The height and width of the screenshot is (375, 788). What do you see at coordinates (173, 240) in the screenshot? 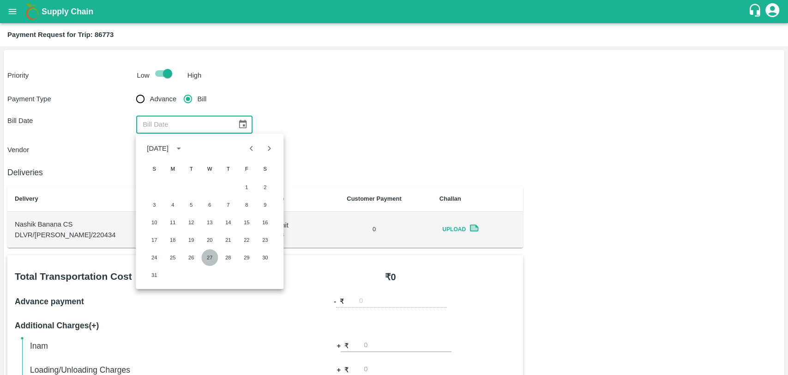
I see `button: 18` at bounding box center [173, 240].